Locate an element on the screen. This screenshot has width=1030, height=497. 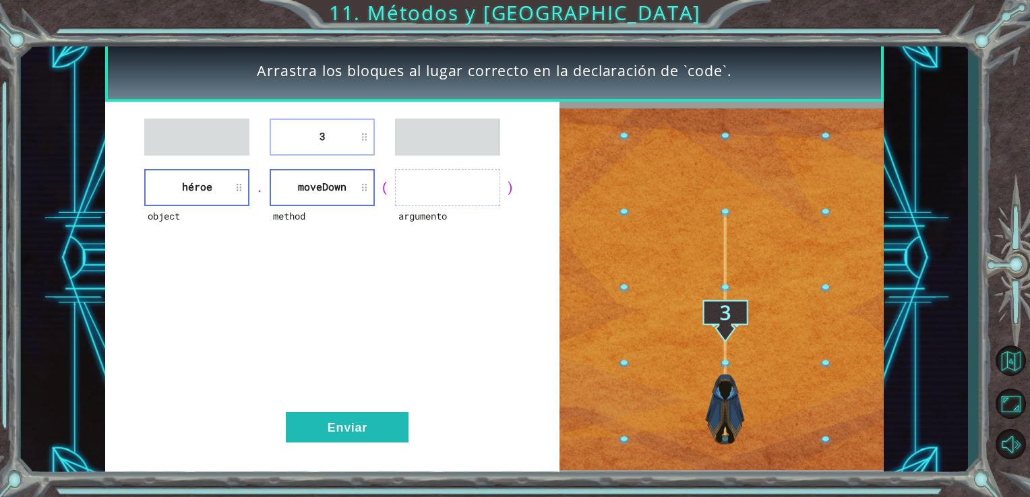
li: héroe is located at coordinates (197, 187).